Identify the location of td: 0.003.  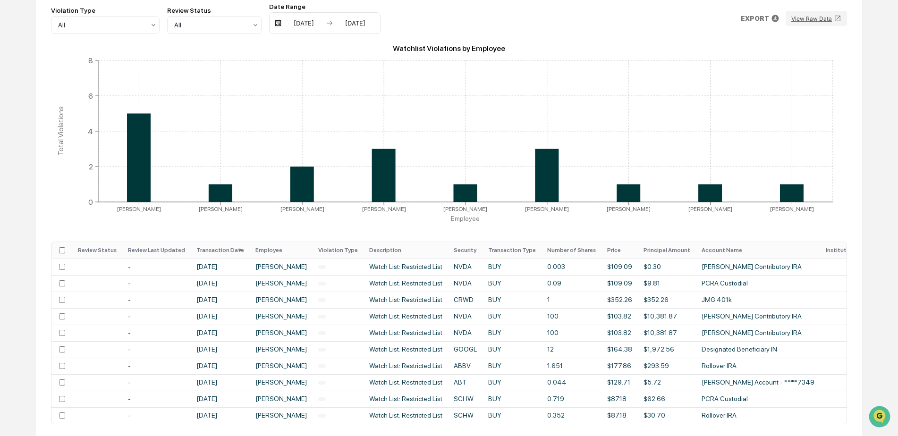
(571, 267).